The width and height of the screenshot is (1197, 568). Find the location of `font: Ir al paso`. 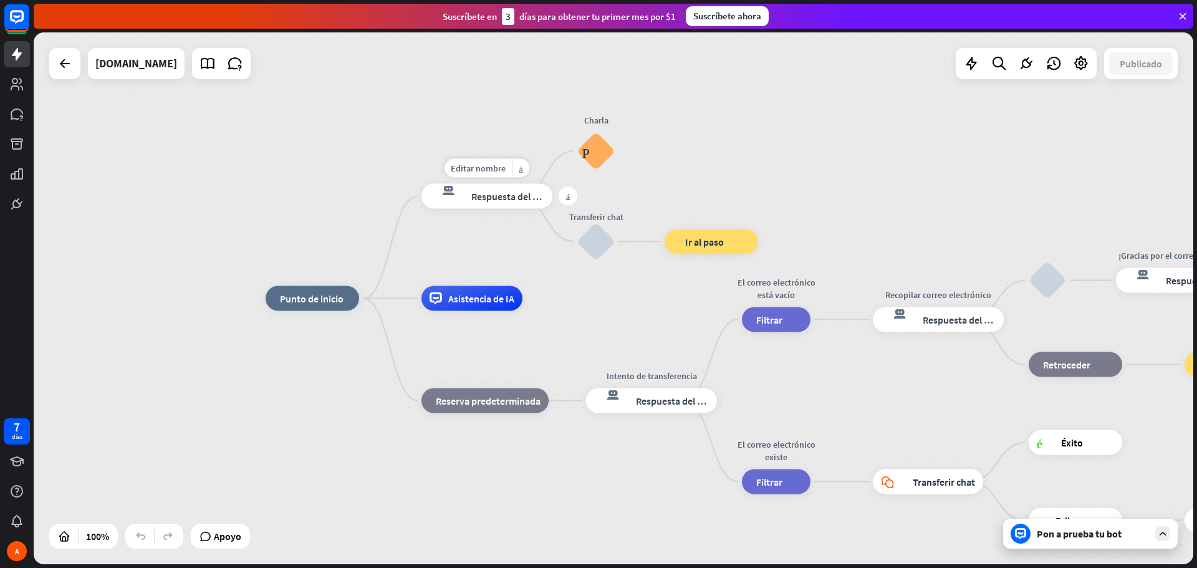

font: Ir al paso is located at coordinates (704, 241).